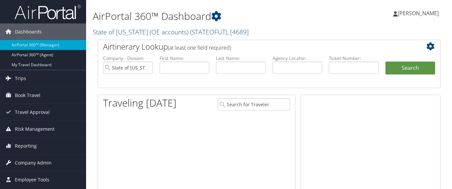 The image size is (452, 189). I want to click on img: airportal-logo.png, so click(48, 12).